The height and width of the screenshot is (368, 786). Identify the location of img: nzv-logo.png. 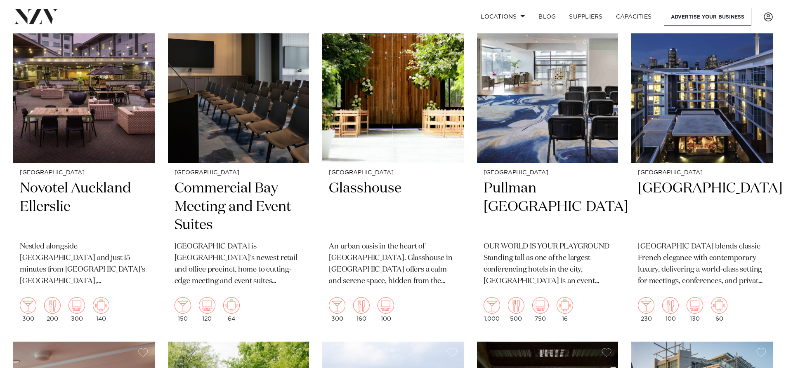
(35, 16).